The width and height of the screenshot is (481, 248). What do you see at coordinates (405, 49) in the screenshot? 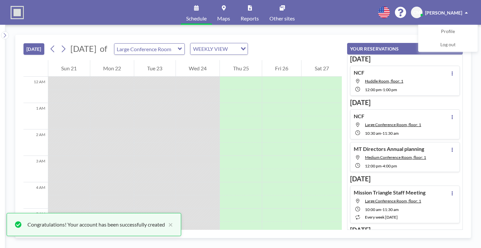
I see `button: YOUR RESERVATIONS` at bounding box center [405, 49].